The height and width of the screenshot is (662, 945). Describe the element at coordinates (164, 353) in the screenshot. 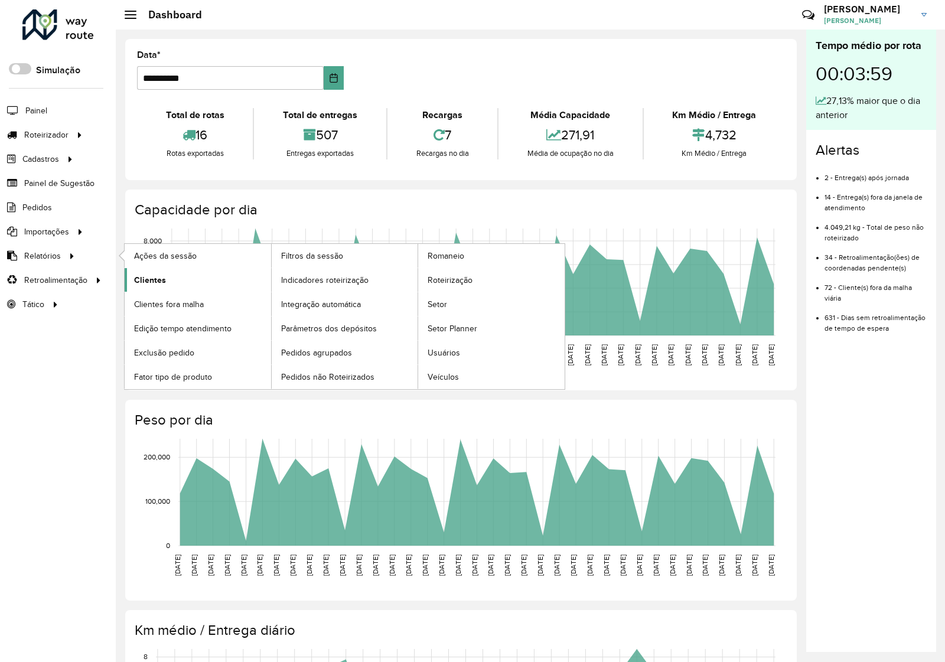

I see `span: Exclusão pedido` at that location.